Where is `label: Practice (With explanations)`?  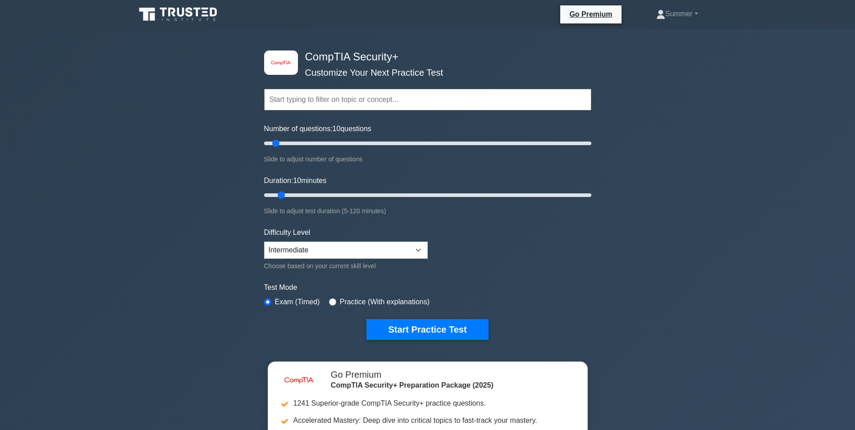 label: Practice (With explanations) is located at coordinates (385, 302).